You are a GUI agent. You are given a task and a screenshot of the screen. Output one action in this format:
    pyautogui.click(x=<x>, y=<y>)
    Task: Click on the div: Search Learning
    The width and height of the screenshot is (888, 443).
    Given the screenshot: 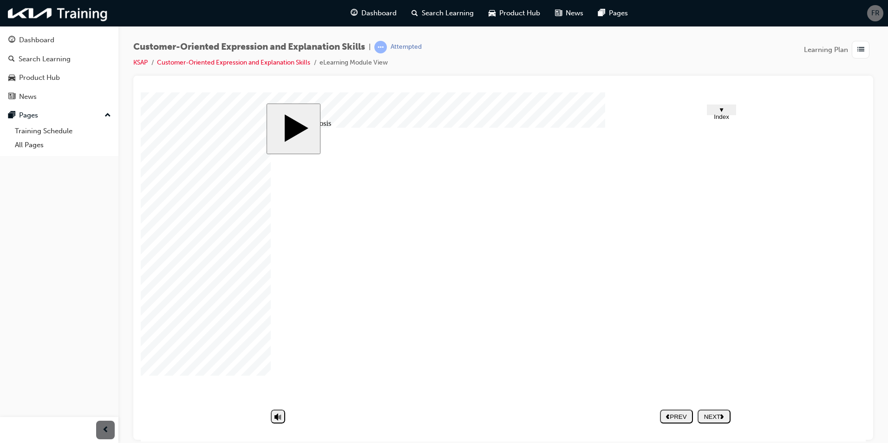 What is the action you would take?
    pyautogui.click(x=45, y=59)
    